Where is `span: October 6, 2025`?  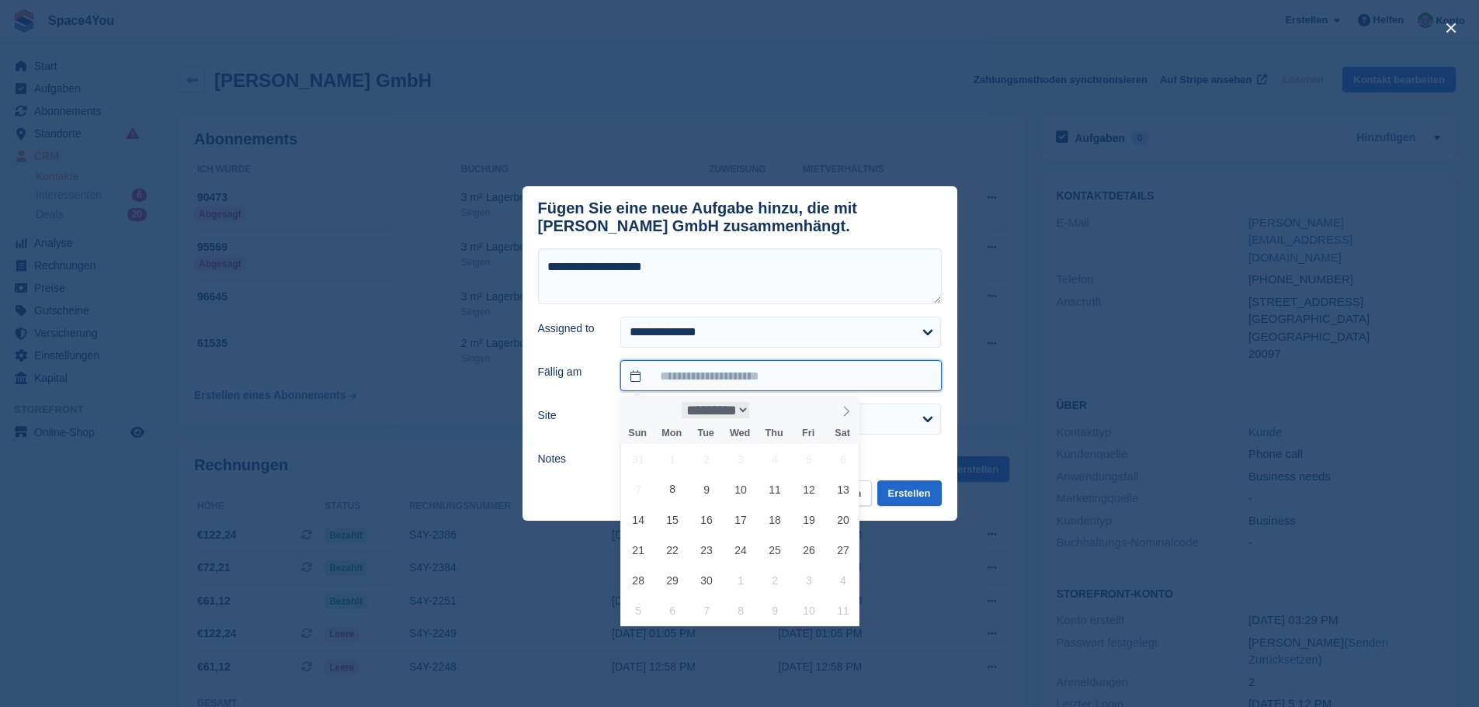 span: October 6, 2025 is located at coordinates (672, 610).